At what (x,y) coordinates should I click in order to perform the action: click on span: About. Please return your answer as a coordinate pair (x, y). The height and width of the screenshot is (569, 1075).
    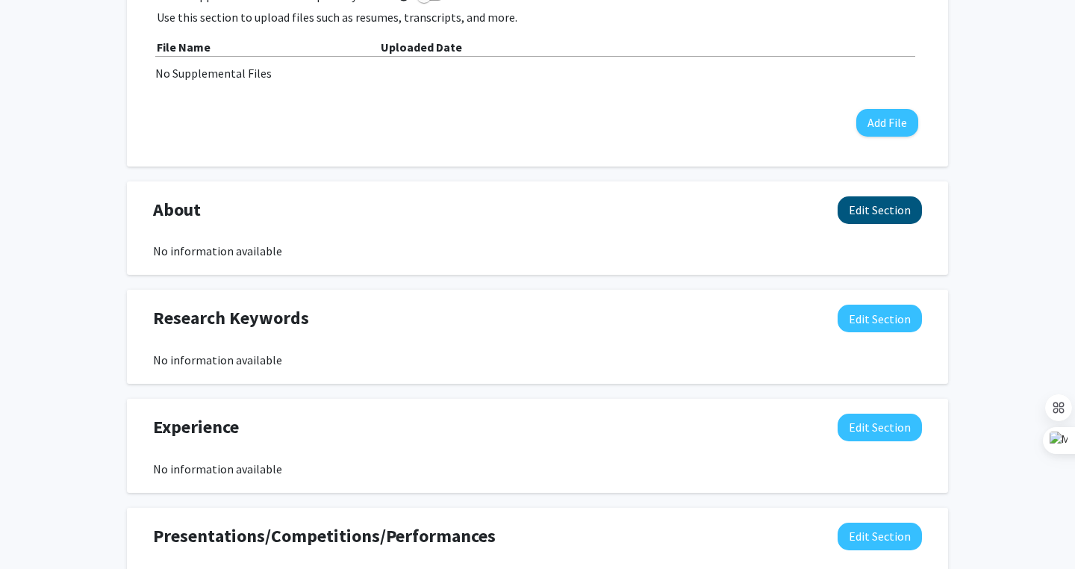
    Looking at the image, I should click on (177, 210).